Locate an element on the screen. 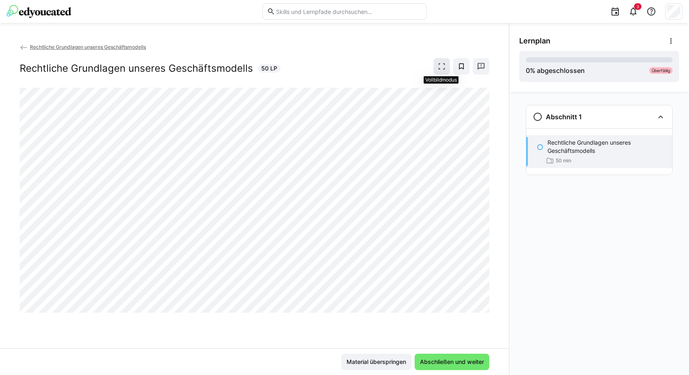 The width and height of the screenshot is (689, 375). button: Abschließen und weiter is located at coordinates (452, 362).